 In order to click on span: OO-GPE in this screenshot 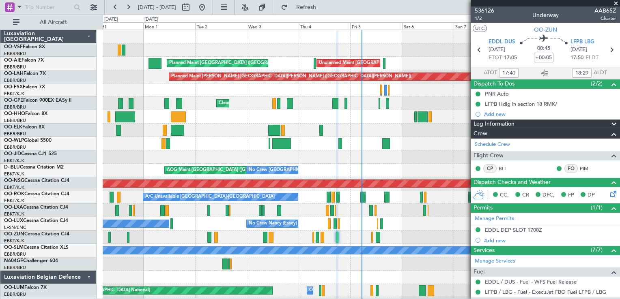, I will do `click(13, 101)`.